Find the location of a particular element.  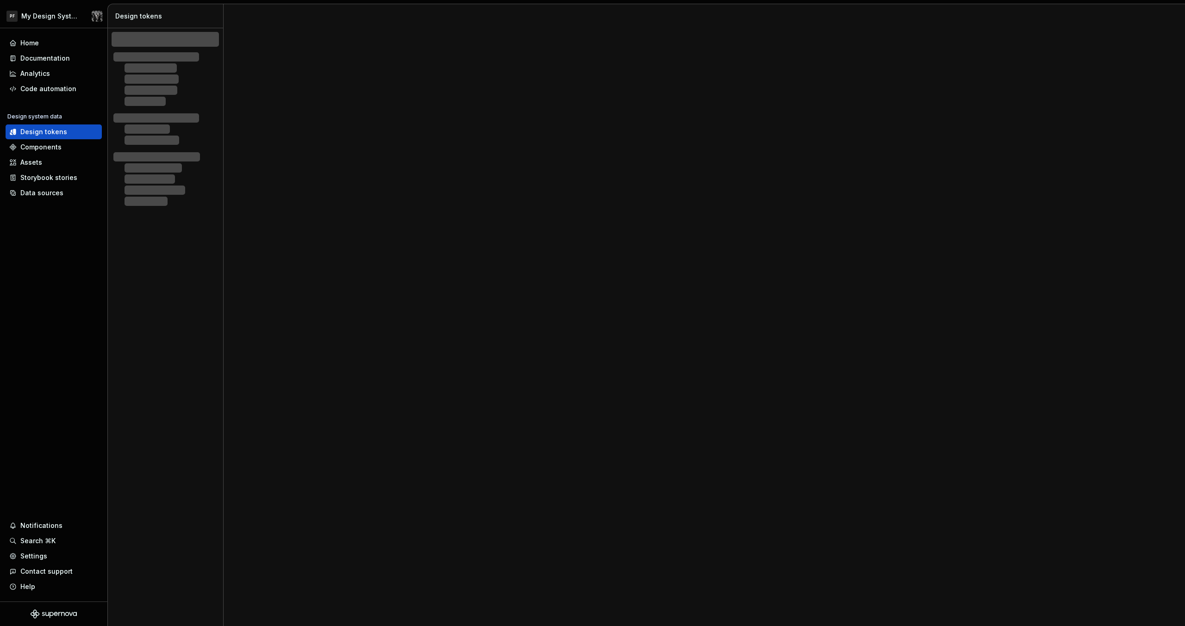

a: Supernova Logo is located at coordinates (54, 614).